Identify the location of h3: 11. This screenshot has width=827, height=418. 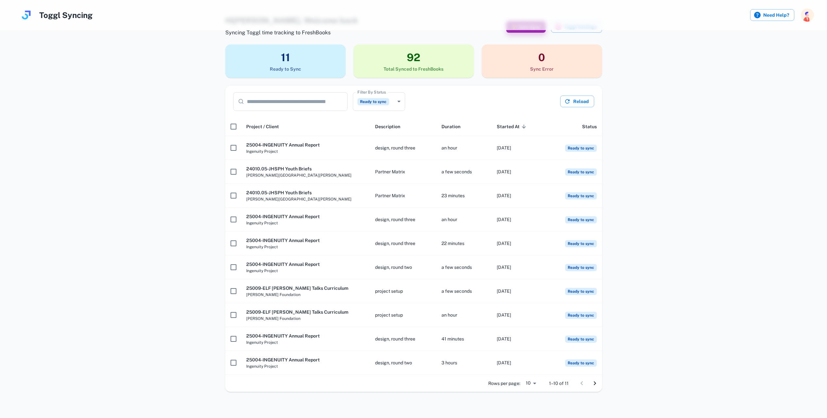
(286, 58).